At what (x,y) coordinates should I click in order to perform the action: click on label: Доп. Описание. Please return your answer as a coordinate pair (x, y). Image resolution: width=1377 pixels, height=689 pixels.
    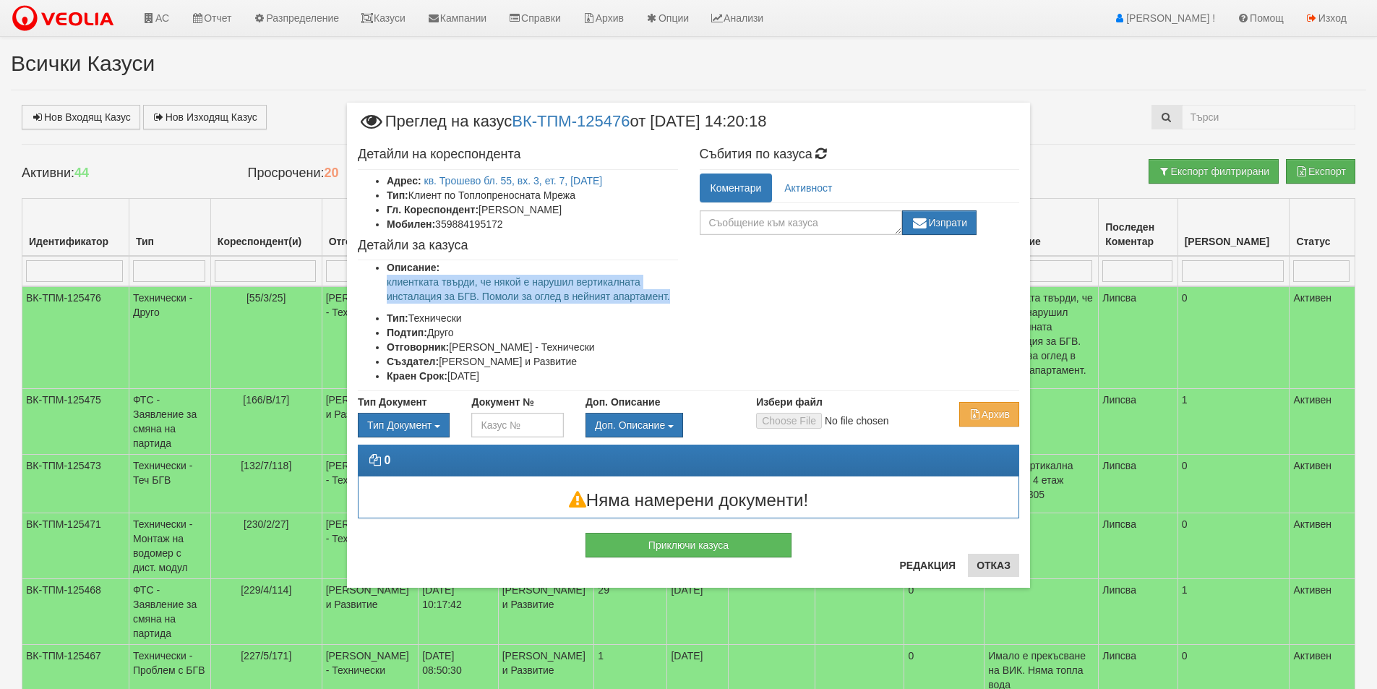
    Looking at the image, I should click on (622, 402).